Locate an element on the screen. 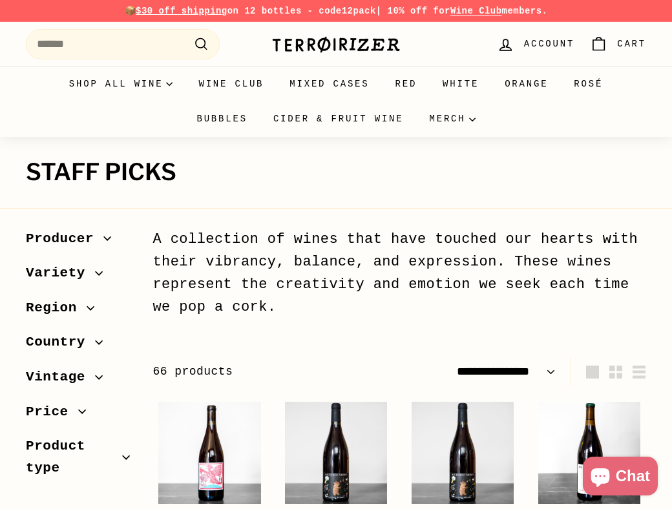  span: Variety is located at coordinates (60, 273).